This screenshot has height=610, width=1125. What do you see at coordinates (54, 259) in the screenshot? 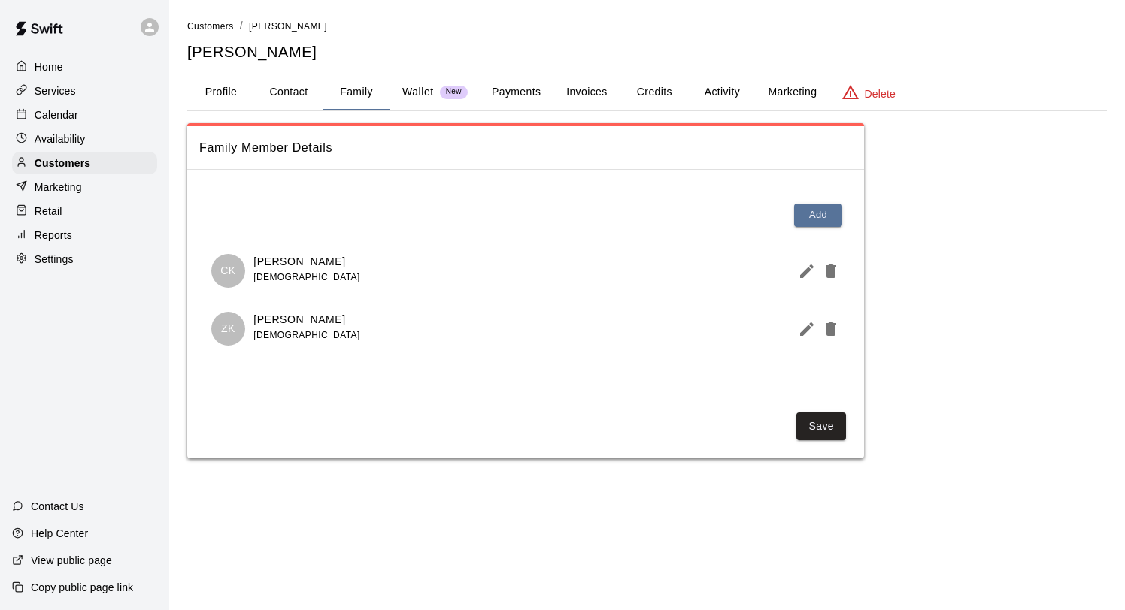
I see `p: Settings` at bounding box center [54, 259].